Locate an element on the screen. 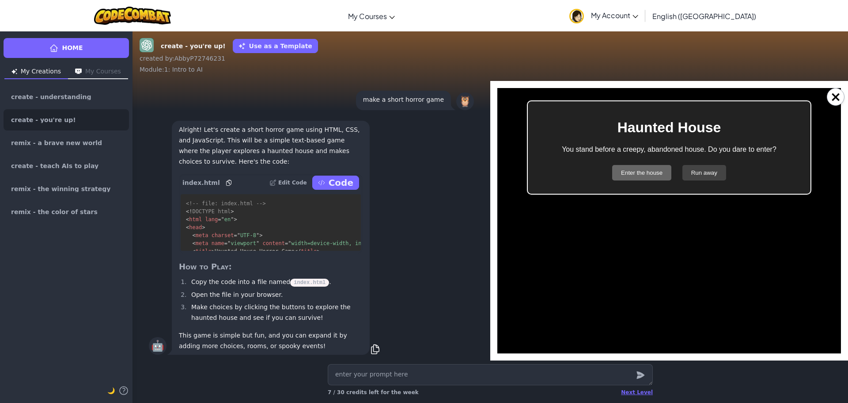  span: name is located at coordinates (218, 243).